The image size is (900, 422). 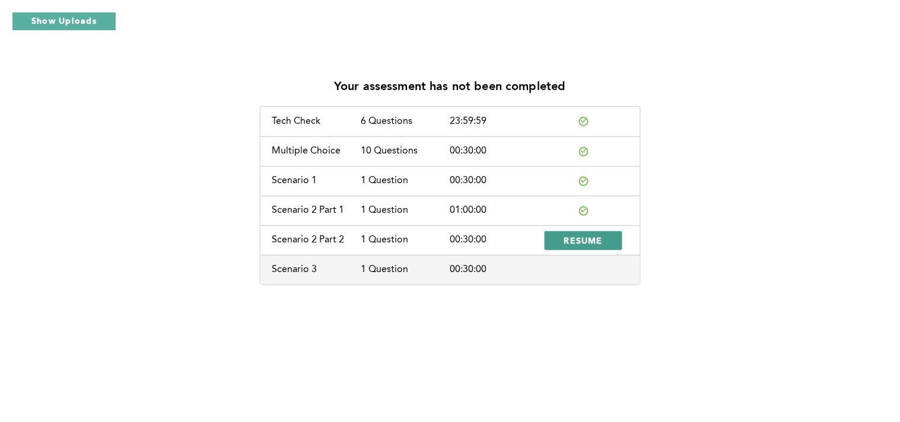 What do you see at coordinates (450, 87) in the screenshot?
I see `p: Your assessment has not been completed` at bounding box center [450, 87].